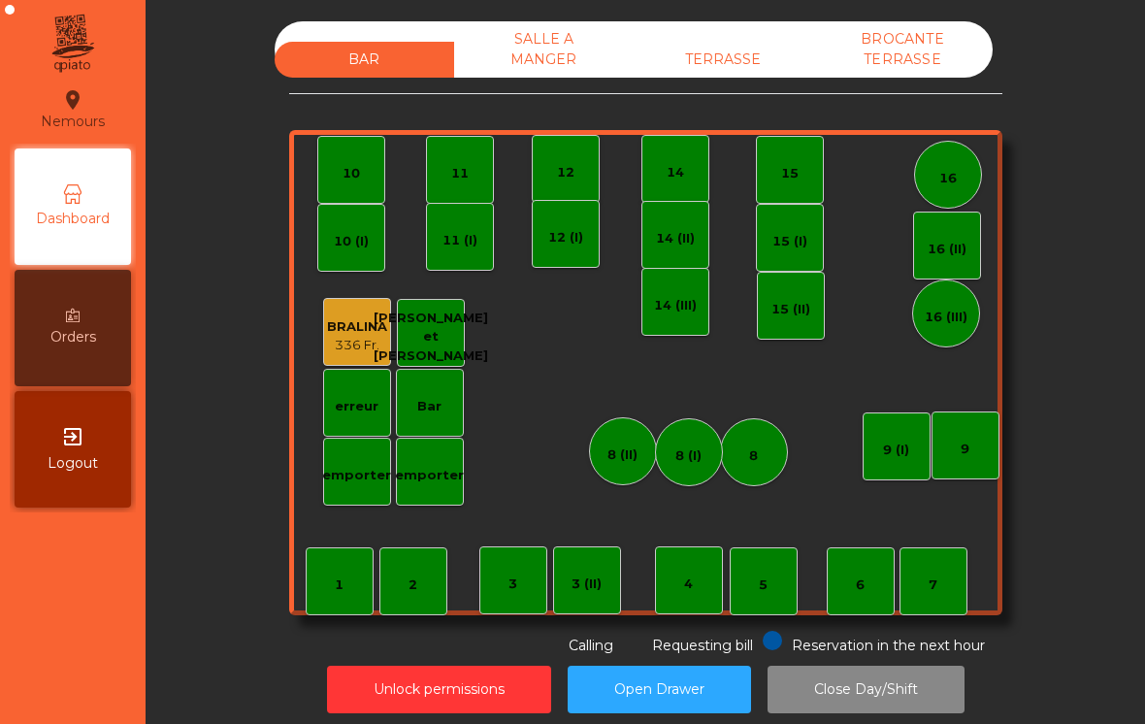  What do you see at coordinates (351, 174) in the screenshot?
I see `div: 10` at bounding box center [351, 174].